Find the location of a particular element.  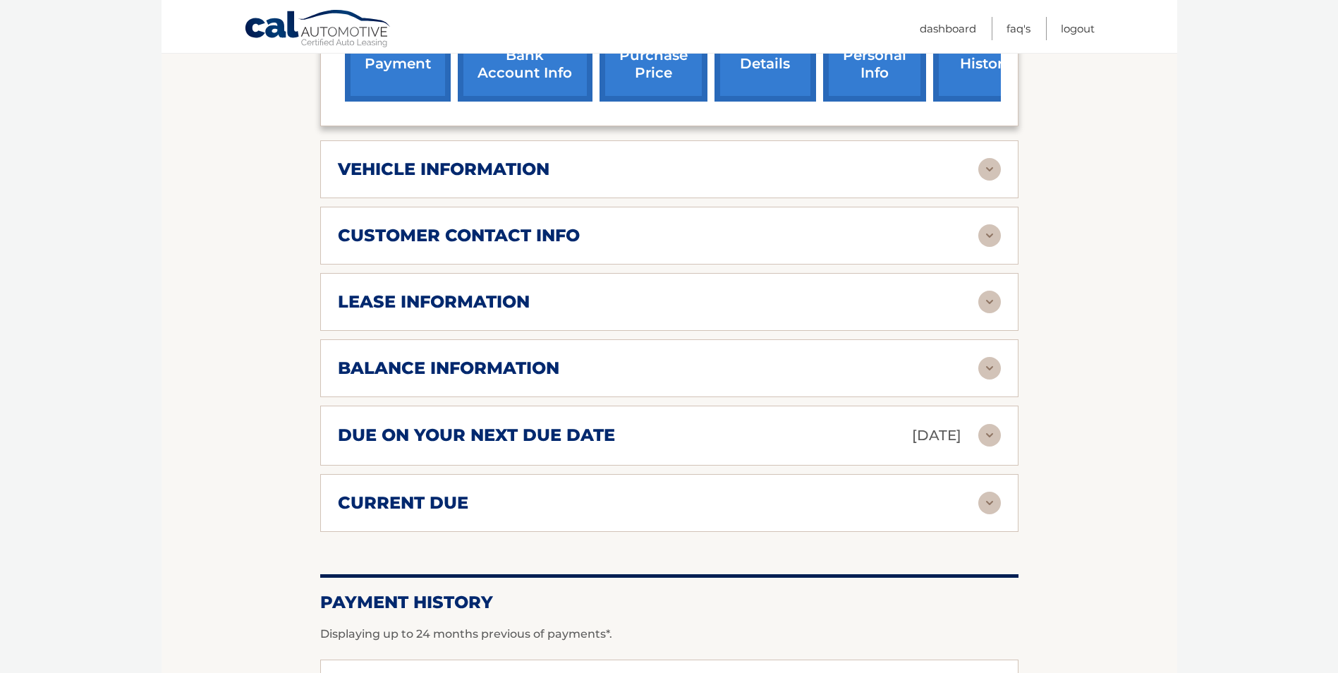

a: Cal Automotive is located at coordinates (318, 30).